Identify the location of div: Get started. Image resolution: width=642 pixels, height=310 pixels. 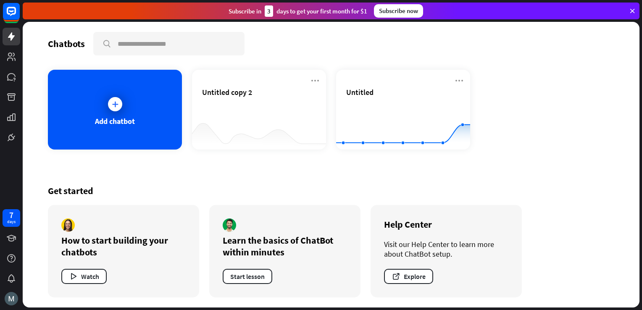
(331, 191).